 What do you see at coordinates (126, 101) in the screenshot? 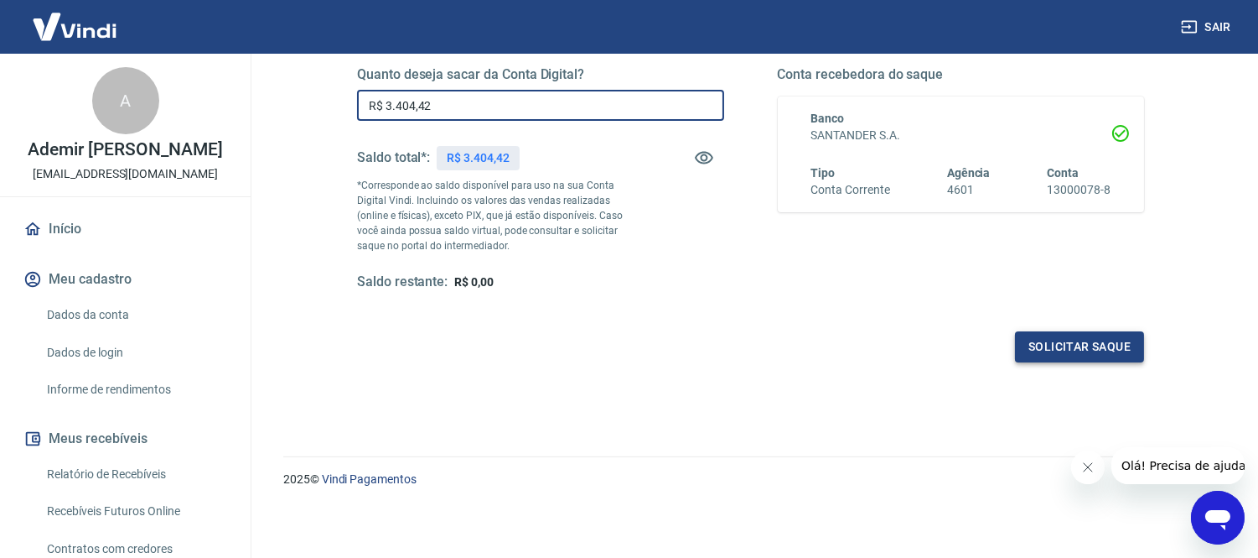
I see `div: A` at bounding box center [126, 101].